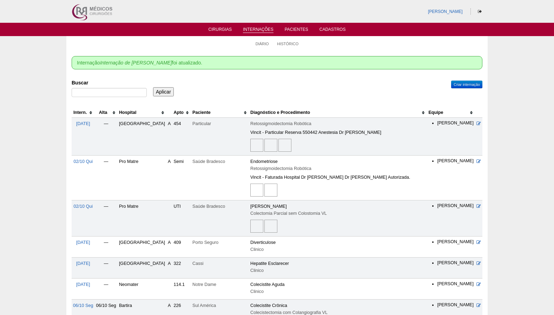 This screenshot has width=554, height=315. Describe the element at coordinates (220, 264) in the screenshot. I see `div: Cassi` at that location.